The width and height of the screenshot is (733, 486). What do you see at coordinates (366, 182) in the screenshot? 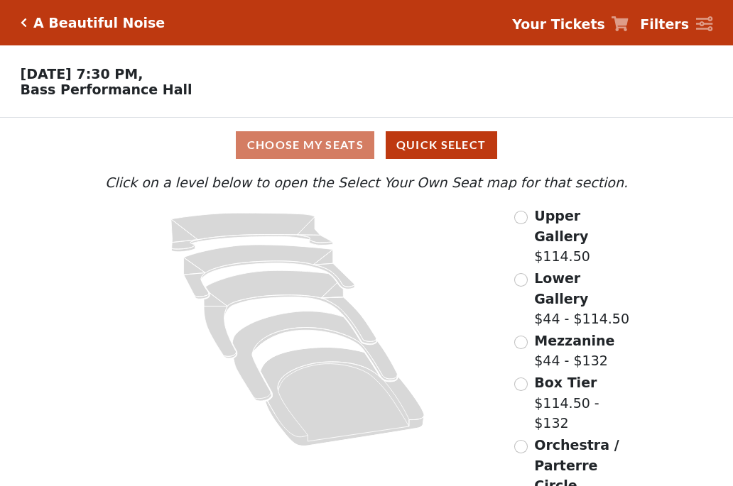
I see `p: Click on a level below to open the Select Your Own Seat map for that section.` at bounding box center [366, 182].